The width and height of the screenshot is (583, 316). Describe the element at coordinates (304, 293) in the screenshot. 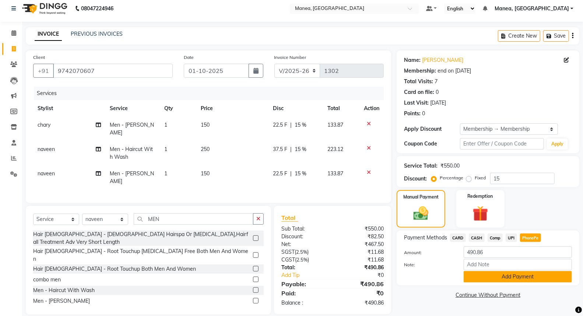

I see `div: Paid:` at that location.